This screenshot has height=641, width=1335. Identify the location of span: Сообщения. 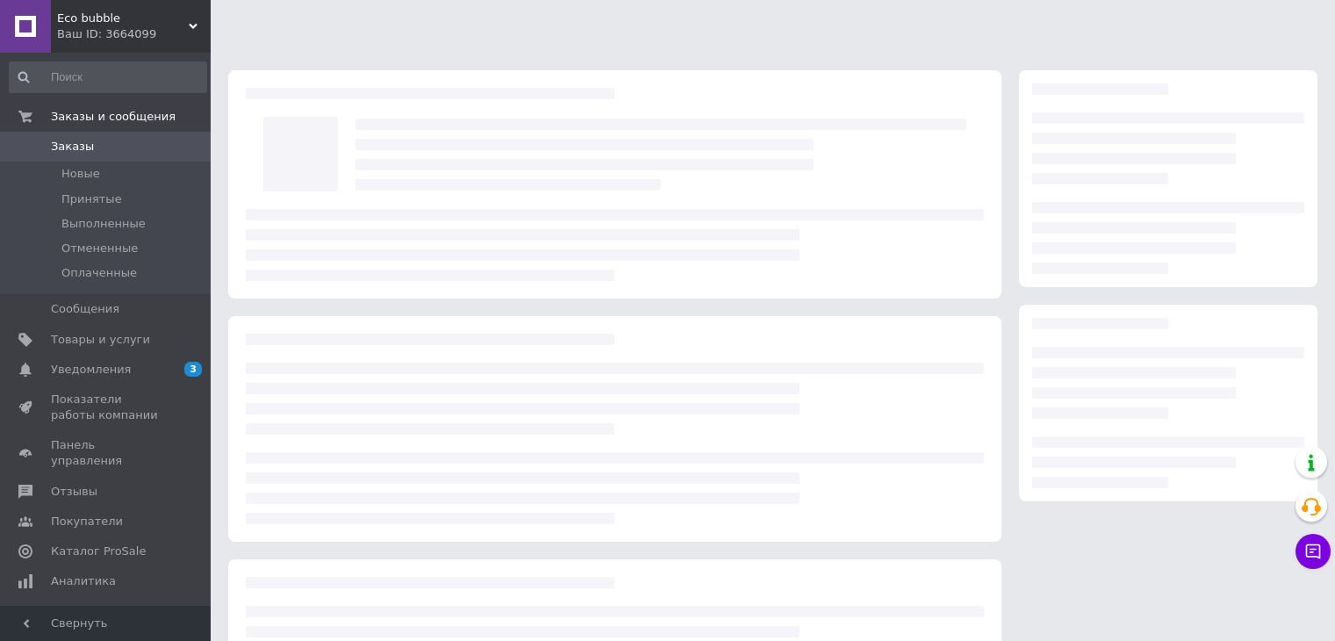
(85, 309).